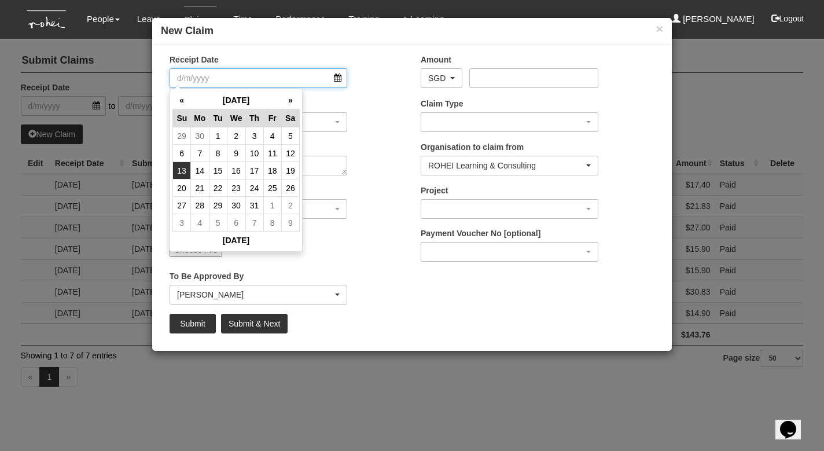 The width and height of the screenshot is (824, 451). What do you see at coordinates (272, 188) in the screenshot?
I see `td: 25` at bounding box center [272, 188].